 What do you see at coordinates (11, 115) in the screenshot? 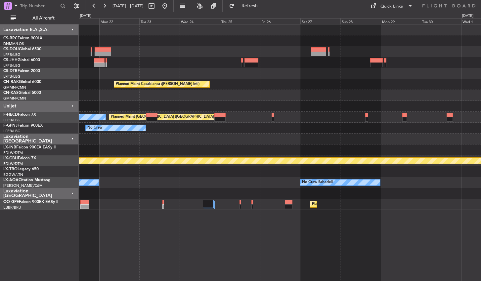
I see `span: F-HECD` at bounding box center [11, 115].